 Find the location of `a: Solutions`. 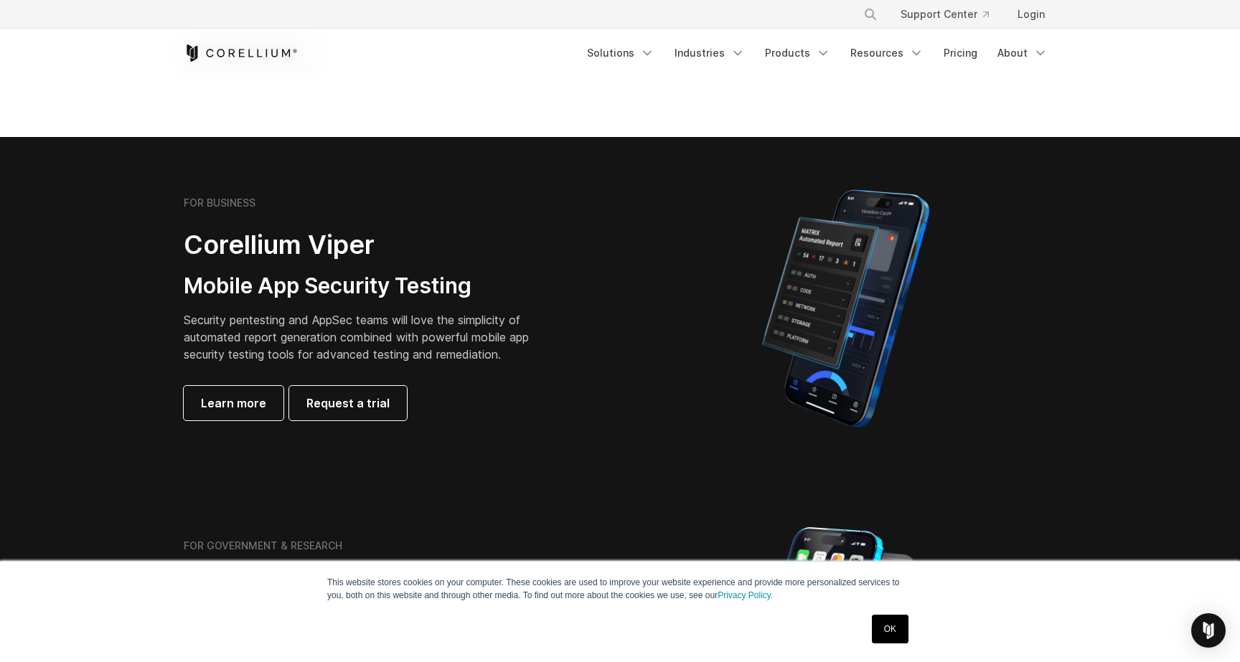

a: Solutions is located at coordinates (621, 53).